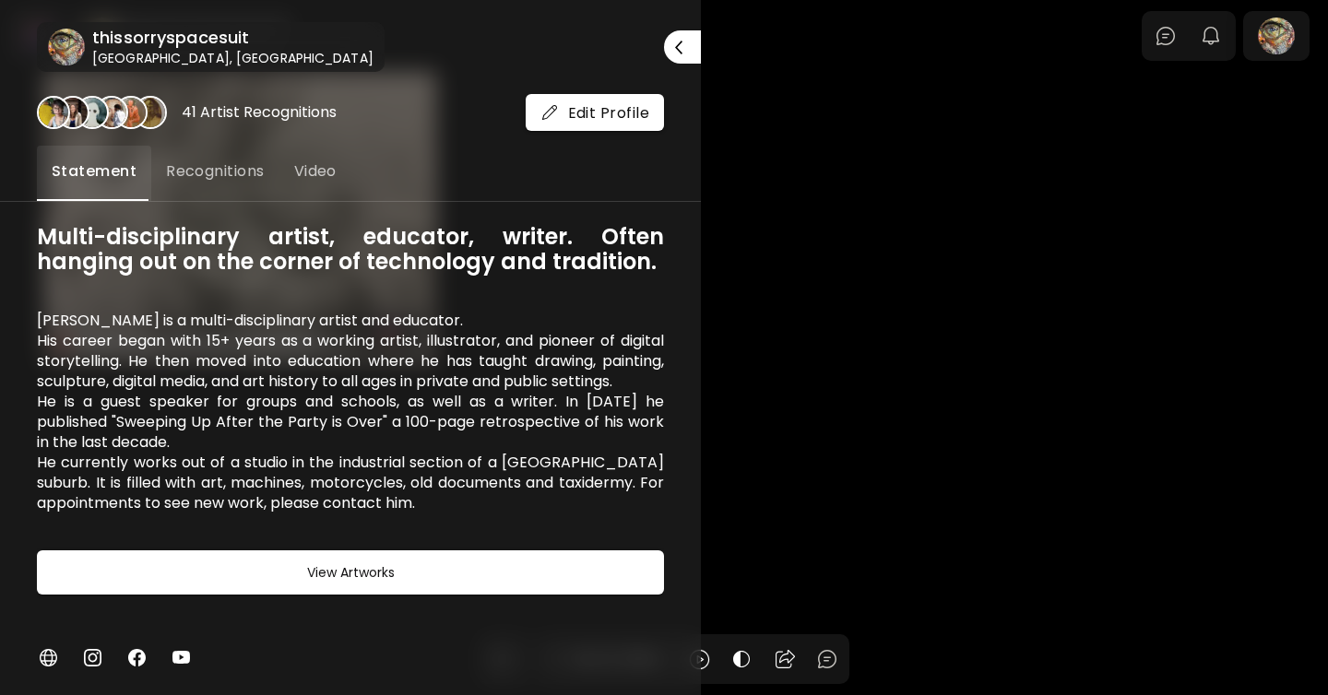 This screenshot has height=695, width=1328. I want to click on img: instagram, so click(92, 657).